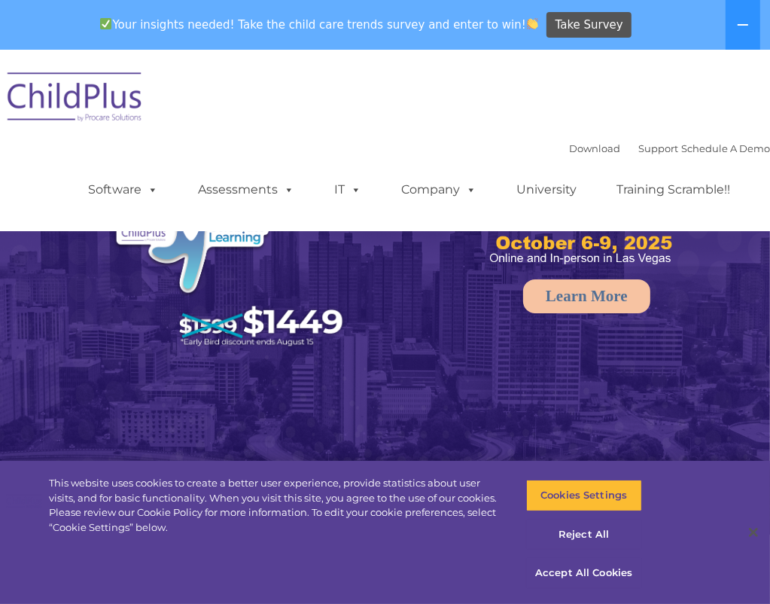  What do you see at coordinates (754, 532) in the screenshot?
I see `button: Close` at bounding box center [754, 532].